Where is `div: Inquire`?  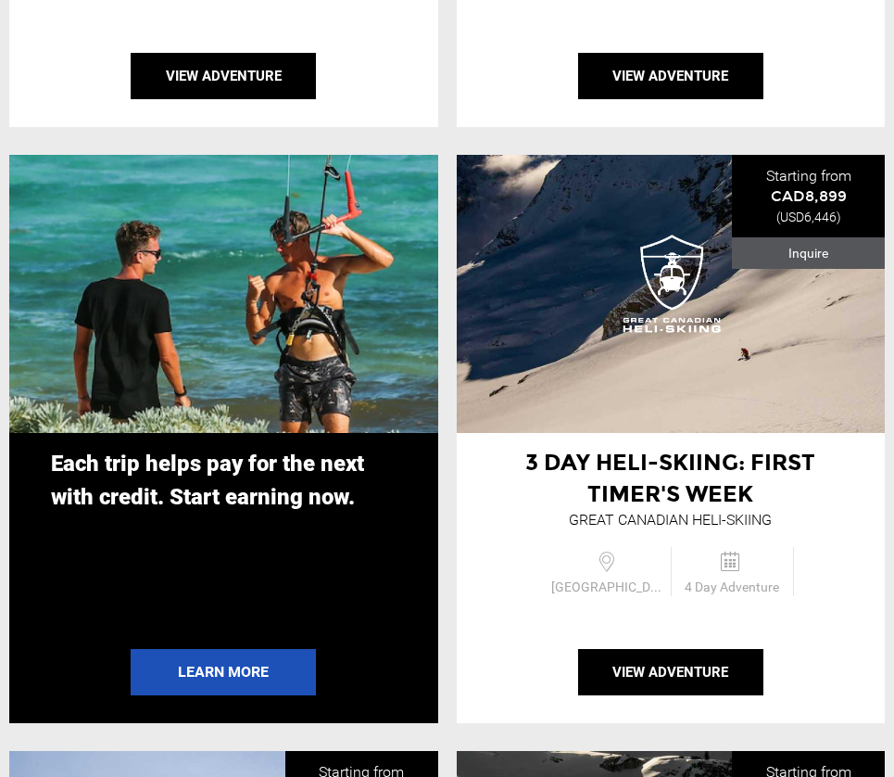 div: Inquire is located at coordinates (808, 253).